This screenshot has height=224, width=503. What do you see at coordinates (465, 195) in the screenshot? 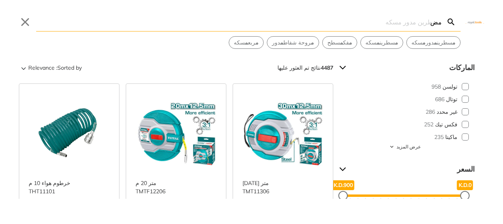
I see `div: Minimum Price` at bounding box center [465, 195].